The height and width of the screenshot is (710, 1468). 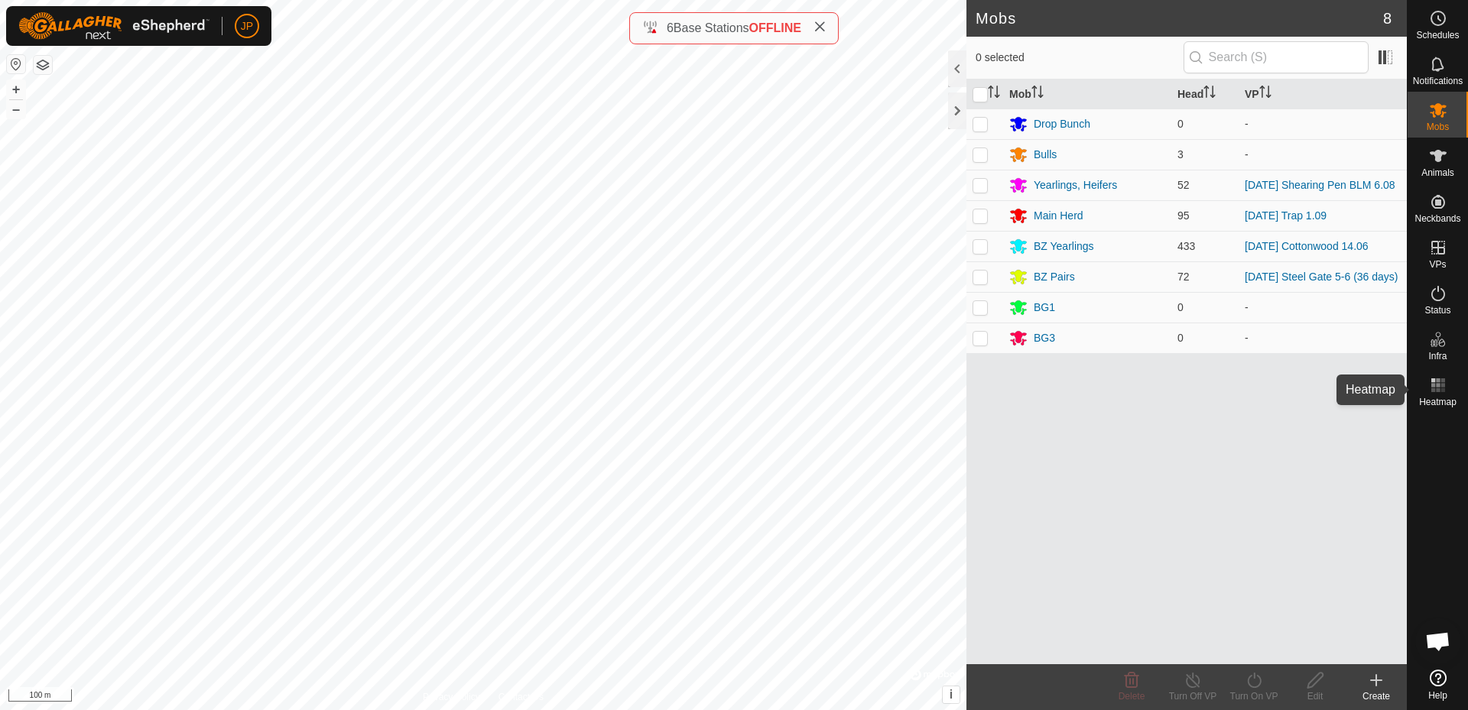 I want to click on th: VP, so click(x=1322, y=94).